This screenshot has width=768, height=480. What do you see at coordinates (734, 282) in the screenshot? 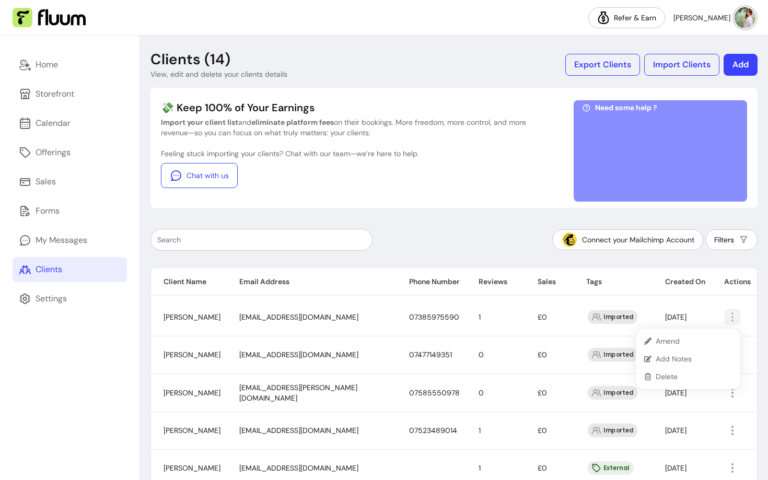
I see `th: Actions` at bounding box center [734, 282].